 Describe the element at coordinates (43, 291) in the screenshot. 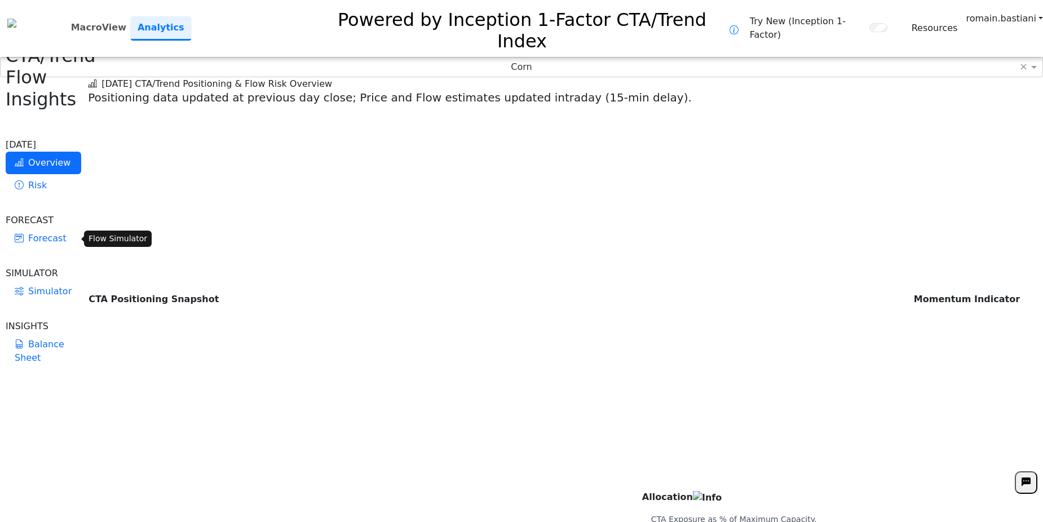

I see `a: Simulator` at that location.